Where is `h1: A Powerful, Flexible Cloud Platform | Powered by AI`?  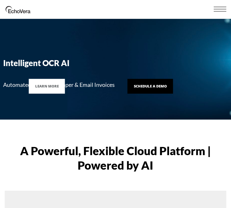 h1: A Powerful, Flexible Cloud Platform | Powered by AI is located at coordinates (115, 158).